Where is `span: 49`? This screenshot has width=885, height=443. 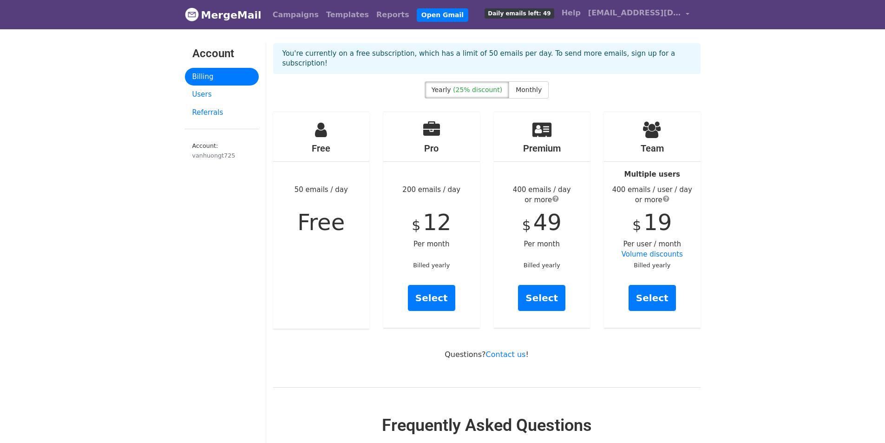 span: 49 is located at coordinates (547, 222).